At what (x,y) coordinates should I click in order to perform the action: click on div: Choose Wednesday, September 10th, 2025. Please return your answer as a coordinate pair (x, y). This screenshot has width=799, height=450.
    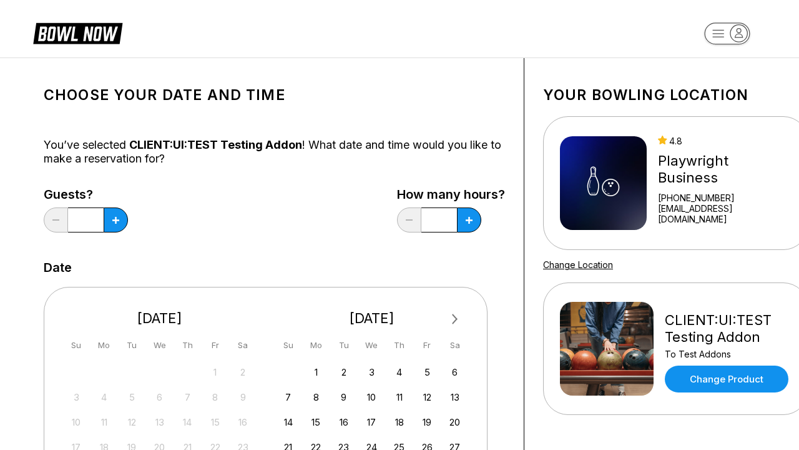
    Looking at the image, I should click on (372, 397).